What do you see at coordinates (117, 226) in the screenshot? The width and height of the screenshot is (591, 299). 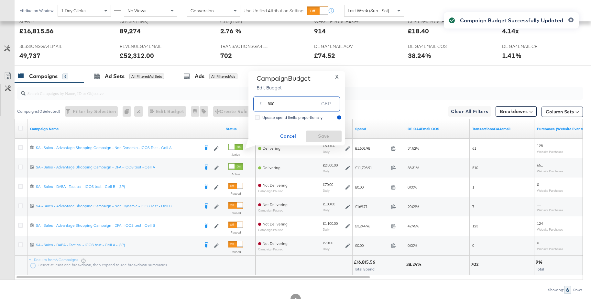 I see `a: SA - Sales - Advantage Shopping Campaign - DPA - iCOS test - Cell B` at bounding box center [117, 226].